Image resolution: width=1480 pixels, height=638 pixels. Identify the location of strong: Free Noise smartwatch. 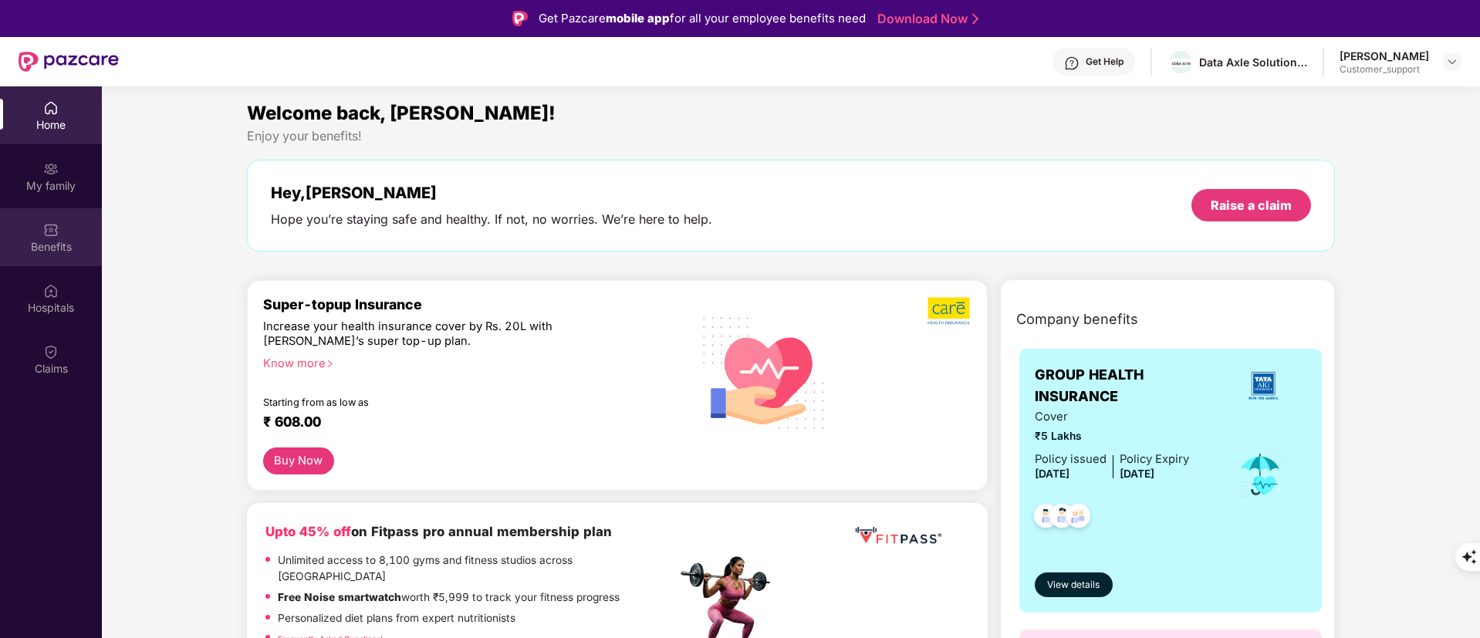
(340, 597).